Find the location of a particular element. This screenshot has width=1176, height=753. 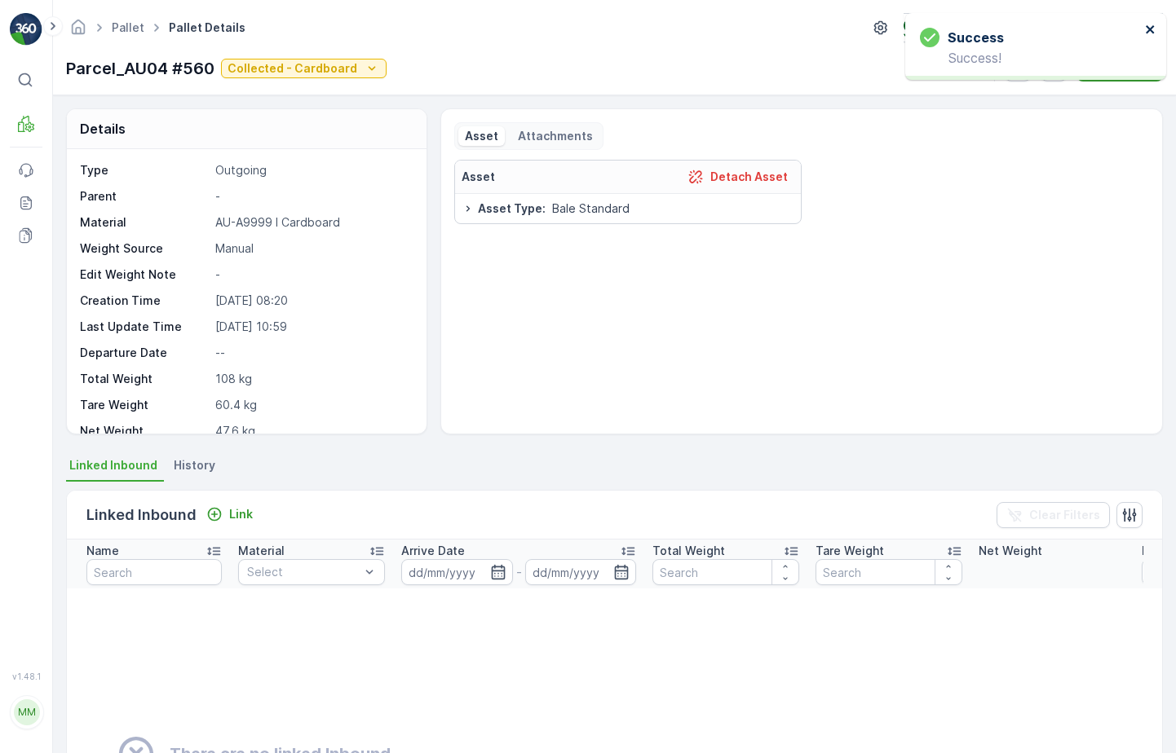

p: Attachments is located at coordinates (555, 136).